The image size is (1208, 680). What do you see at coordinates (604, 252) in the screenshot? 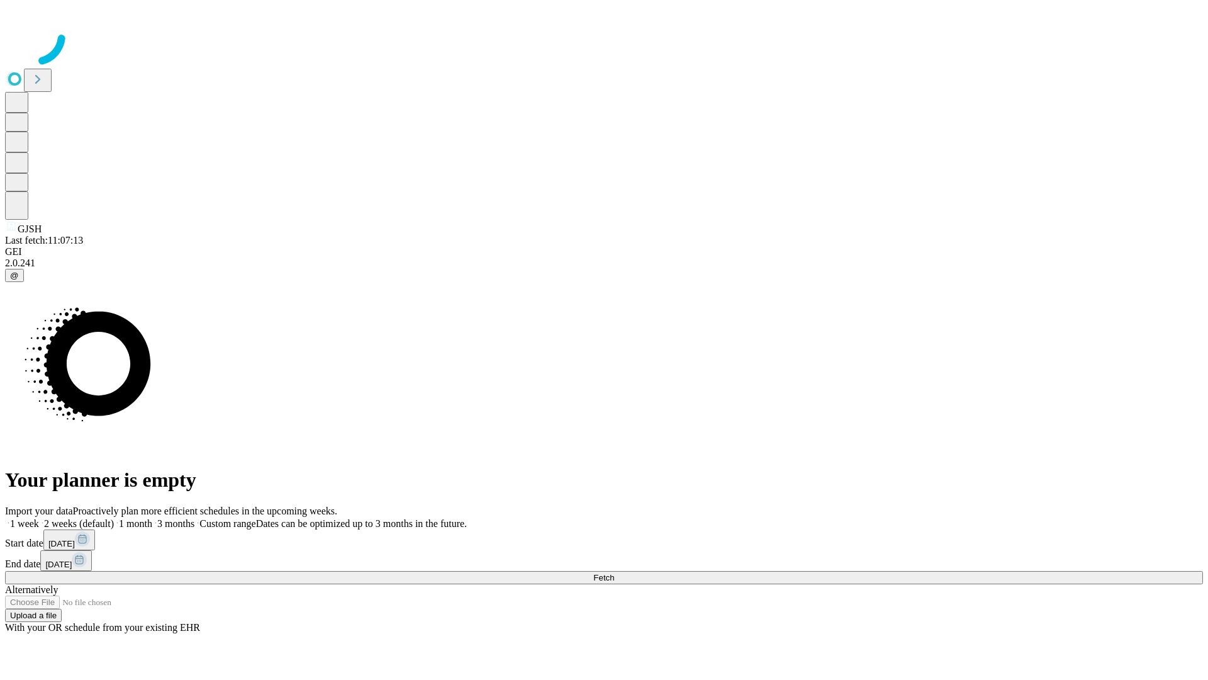
I see `div: GEI` at bounding box center [604, 252].